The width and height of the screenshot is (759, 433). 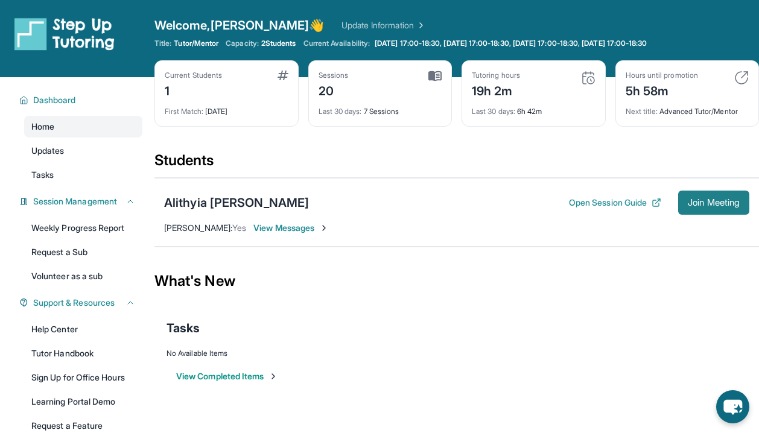 What do you see at coordinates (75, 201) in the screenshot?
I see `span: Session Management` at bounding box center [75, 201].